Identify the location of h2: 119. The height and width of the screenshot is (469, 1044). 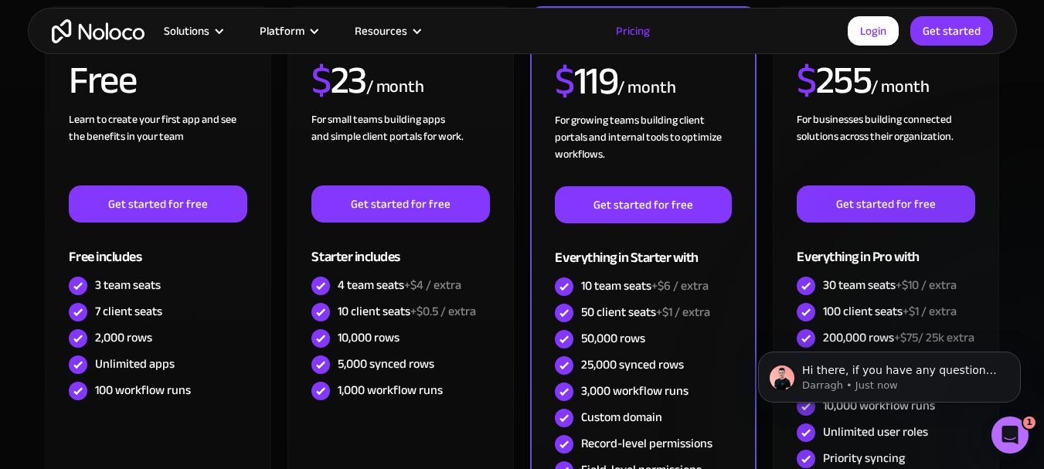
(586, 81).